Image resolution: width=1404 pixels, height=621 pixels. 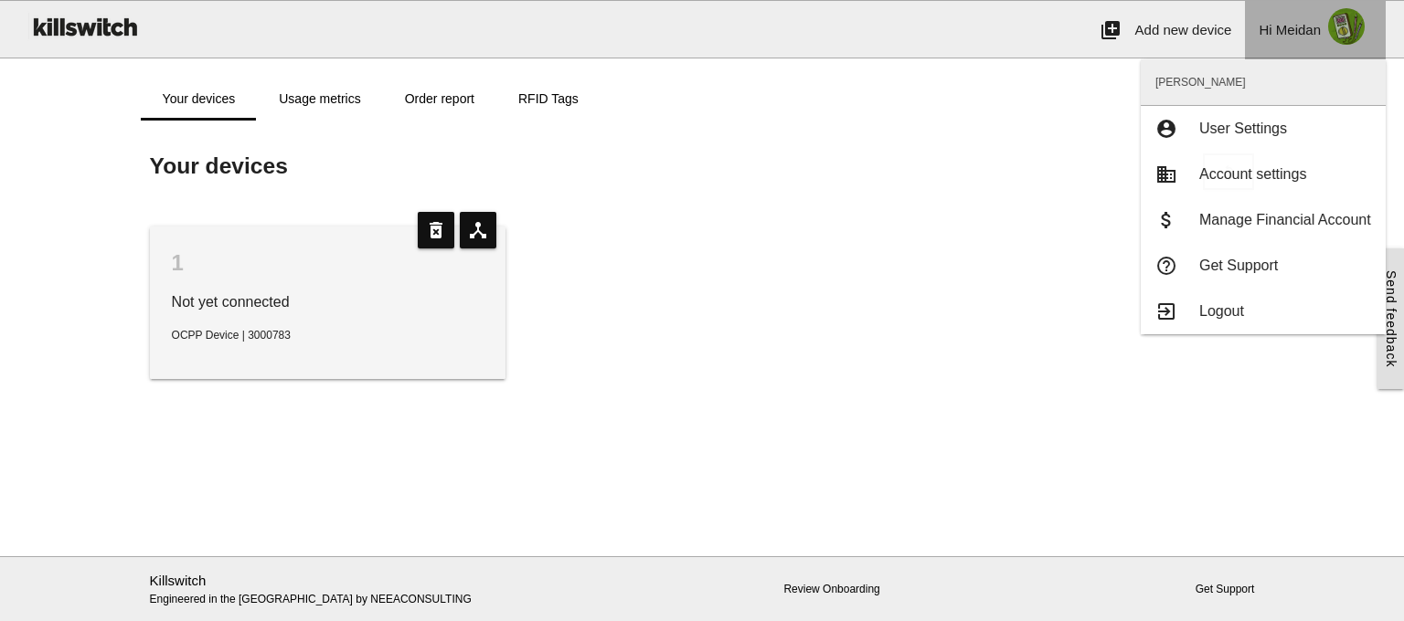 I want to click on i: device_hub, so click(x=478, y=230).